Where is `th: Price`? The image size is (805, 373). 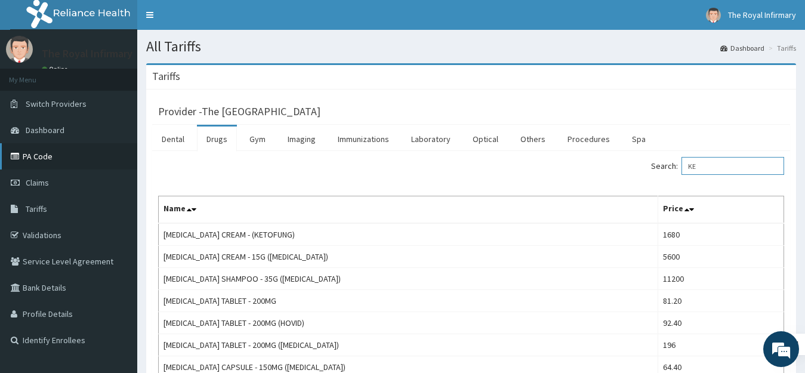
th: Price is located at coordinates (721, 210).